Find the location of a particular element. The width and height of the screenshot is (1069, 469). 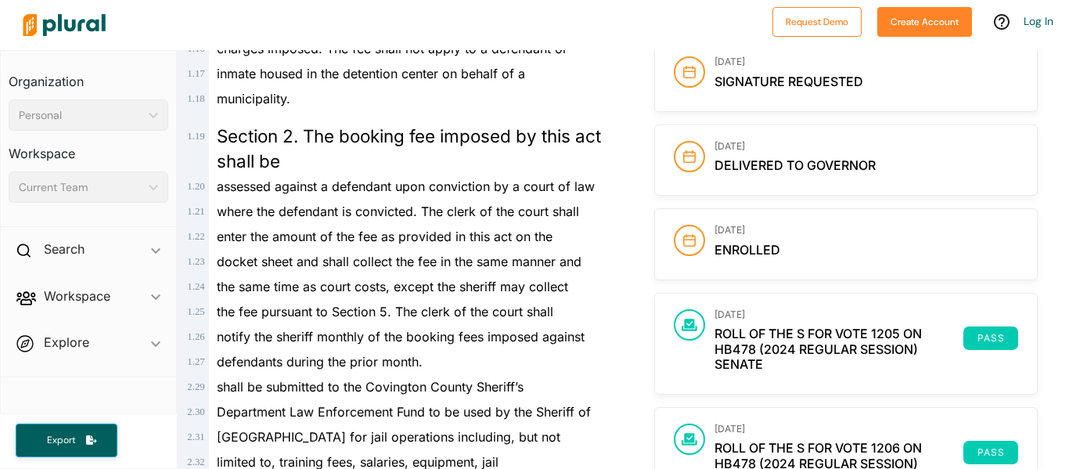

span: 1 . 26 is located at coordinates (196, 337).